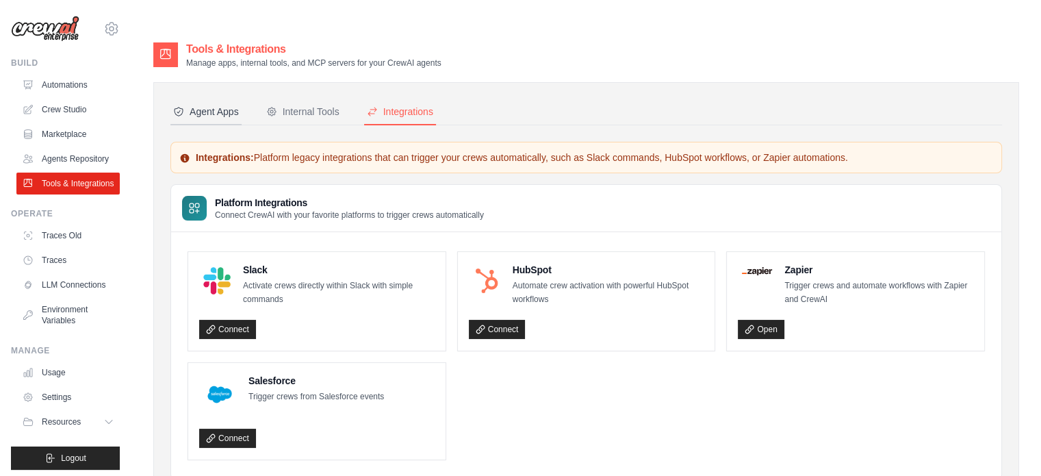  Describe the element at coordinates (349, 203) in the screenshot. I see `h3: Platform Integrations` at that location.